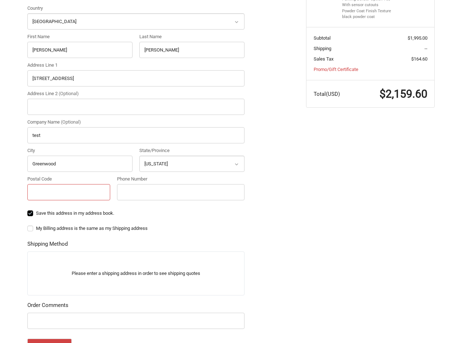 The width and height of the screenshot is (462, 343). I want to click on label: Phone Number, so click(181, 179).